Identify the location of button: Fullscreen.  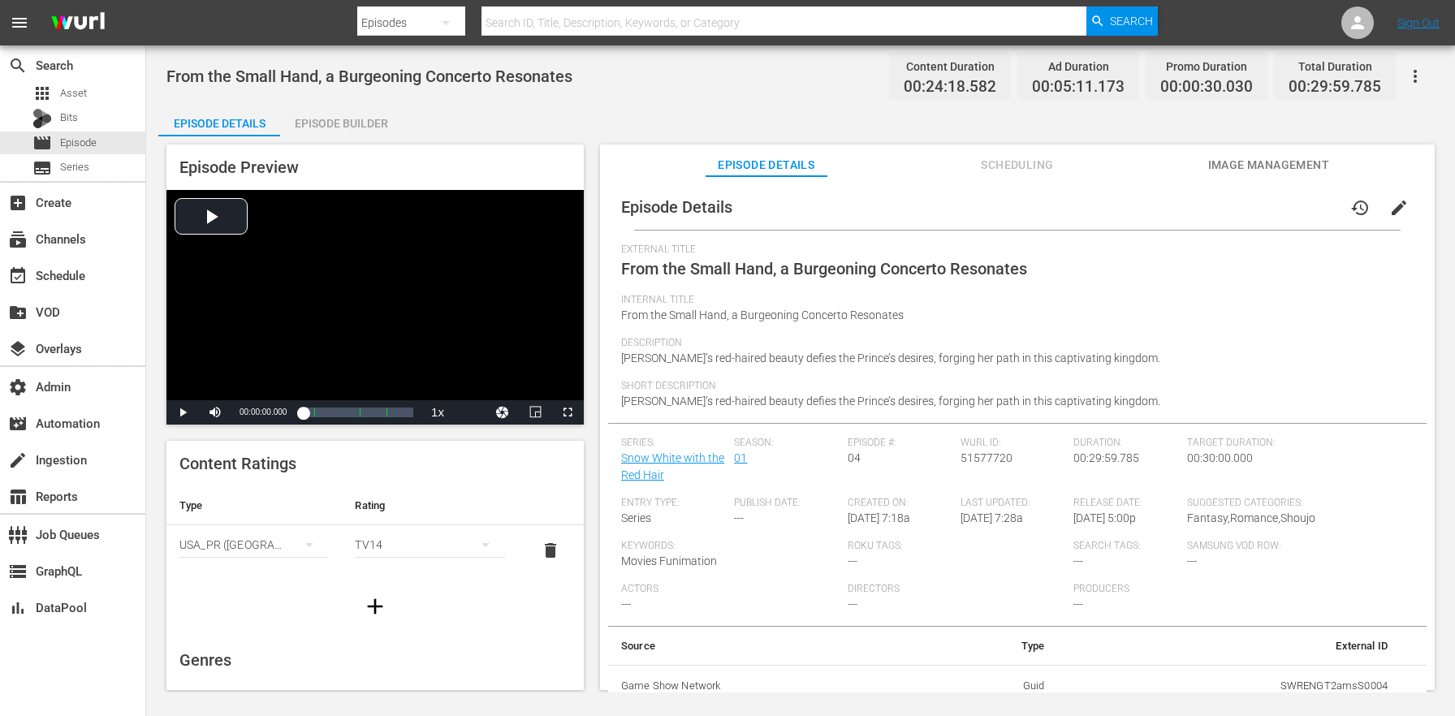
(568, 413).